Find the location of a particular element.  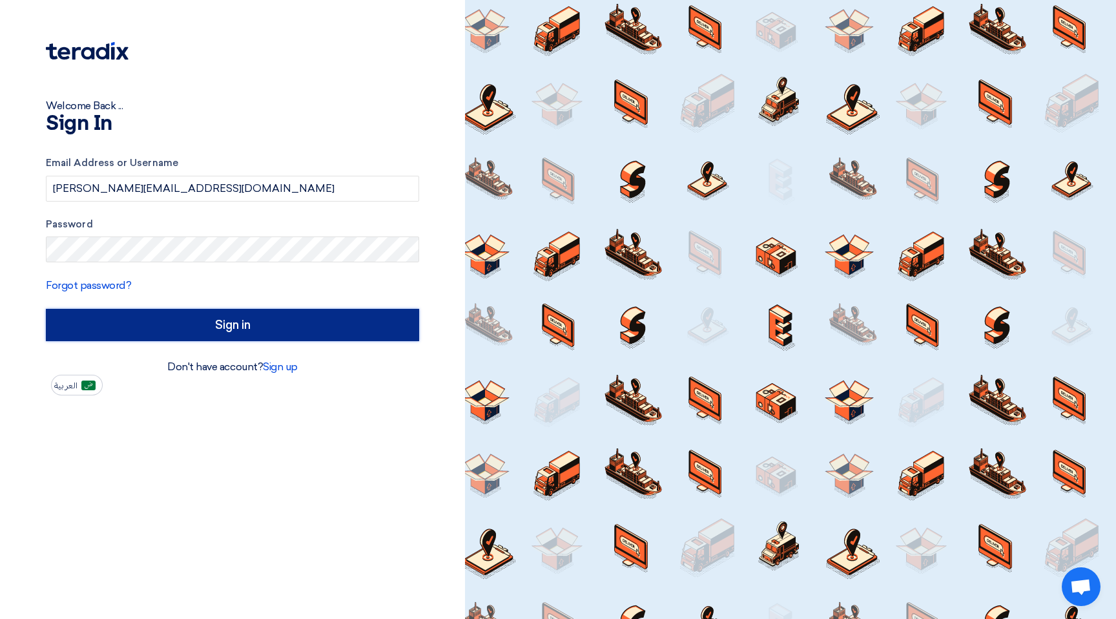

span: العربية is located at coordinates (66, 385).